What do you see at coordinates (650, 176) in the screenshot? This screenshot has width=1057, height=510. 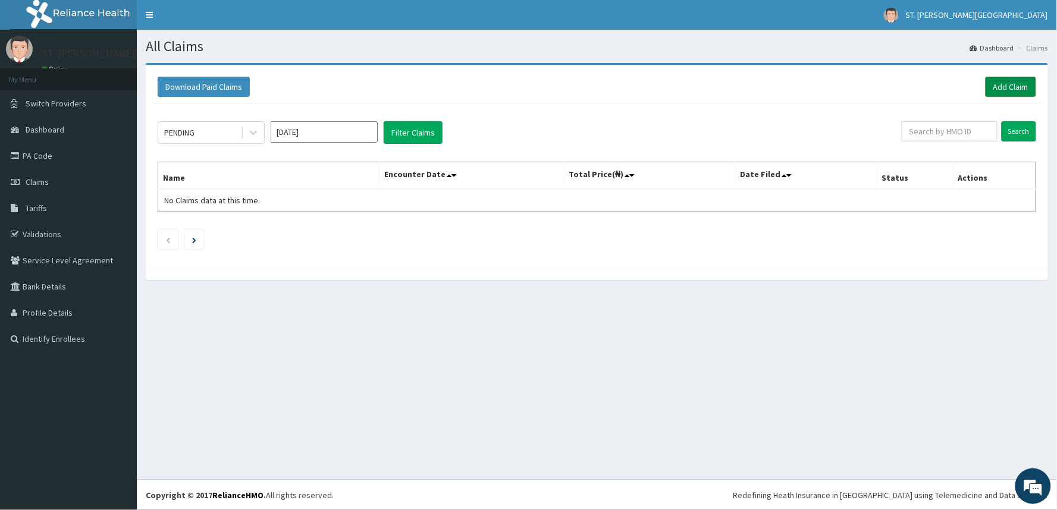 I see `th: Total Price(₦)` at bounding box center [650, 176].